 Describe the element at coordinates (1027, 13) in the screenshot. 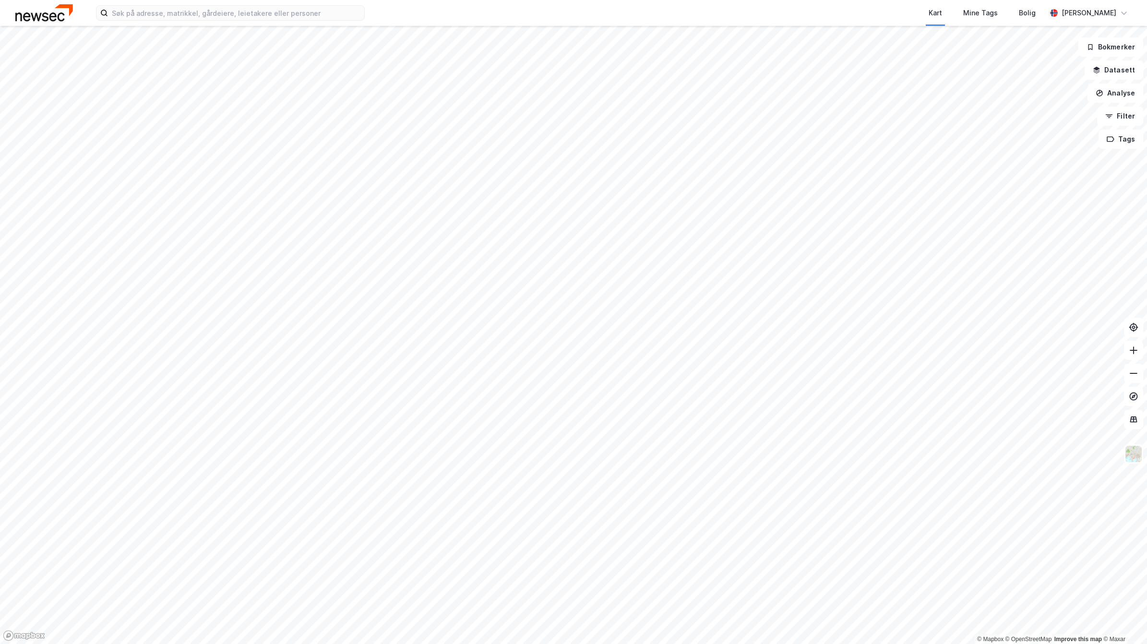

I see `div: Bolig` at that location.